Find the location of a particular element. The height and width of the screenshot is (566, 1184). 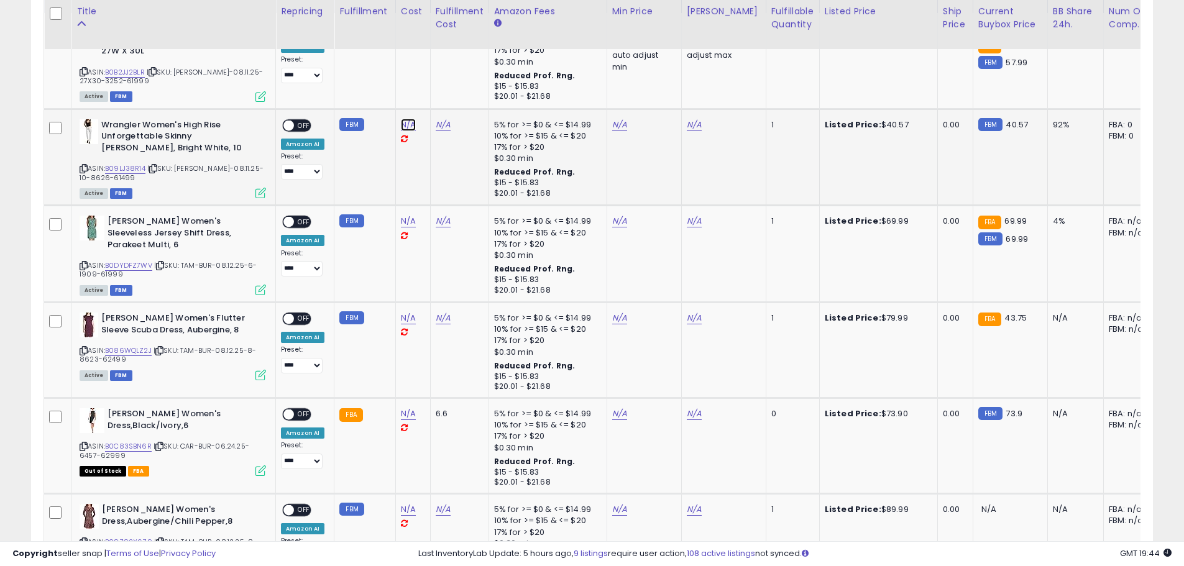

span: | SKU: CAR-BUR-06.24.25-6457-62999 is located at coordinates (164, 451).